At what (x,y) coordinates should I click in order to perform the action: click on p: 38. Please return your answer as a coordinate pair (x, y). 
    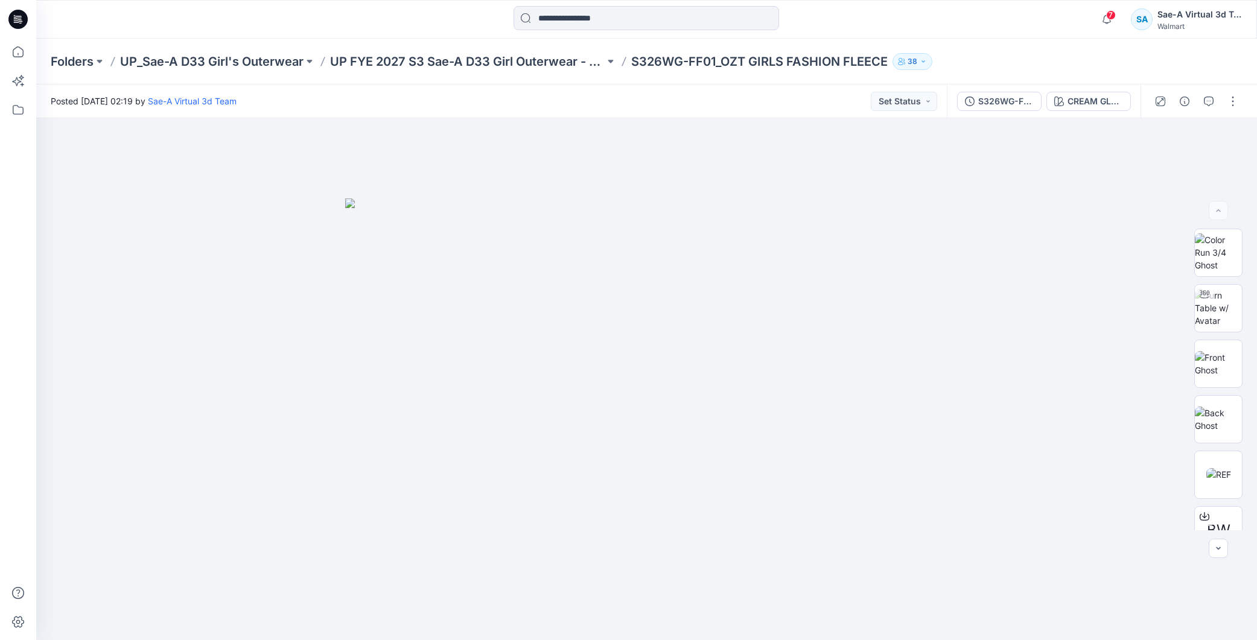
    Looking at the image, I should click on (912, 62).